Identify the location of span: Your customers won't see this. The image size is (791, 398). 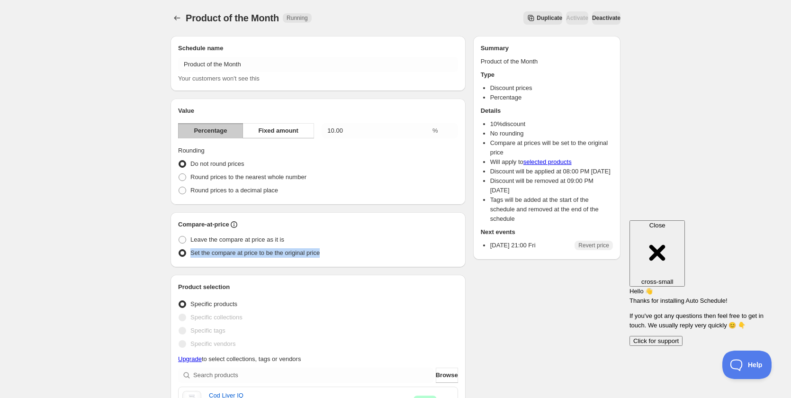
(219, 78).